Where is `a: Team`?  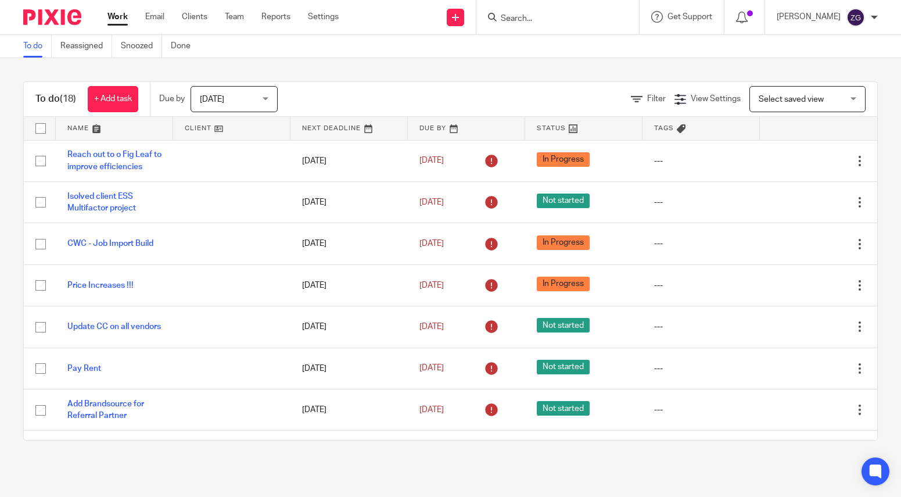 a: Team is located at coordinates (234, 17).